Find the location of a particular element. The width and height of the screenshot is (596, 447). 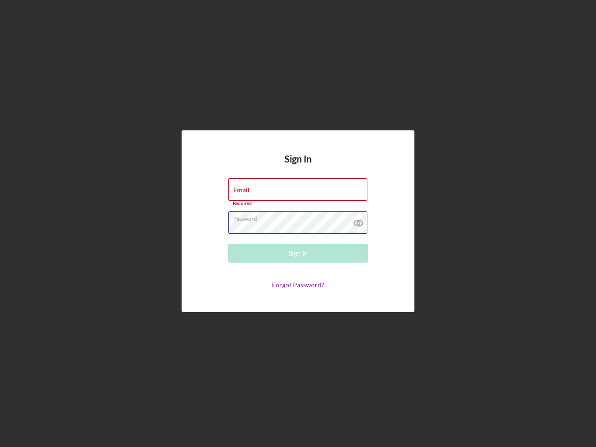

label: Password is located at coordinates (300, 217).